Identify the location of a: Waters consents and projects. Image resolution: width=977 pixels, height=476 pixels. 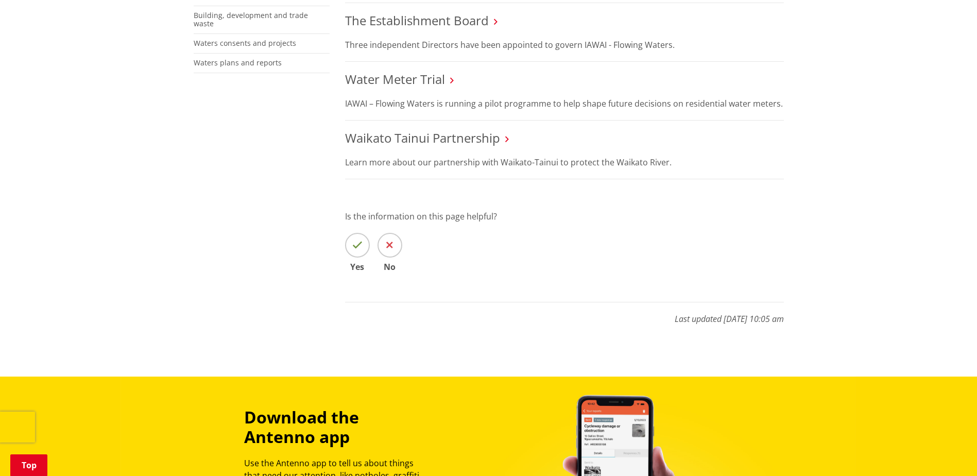
(245, 43).